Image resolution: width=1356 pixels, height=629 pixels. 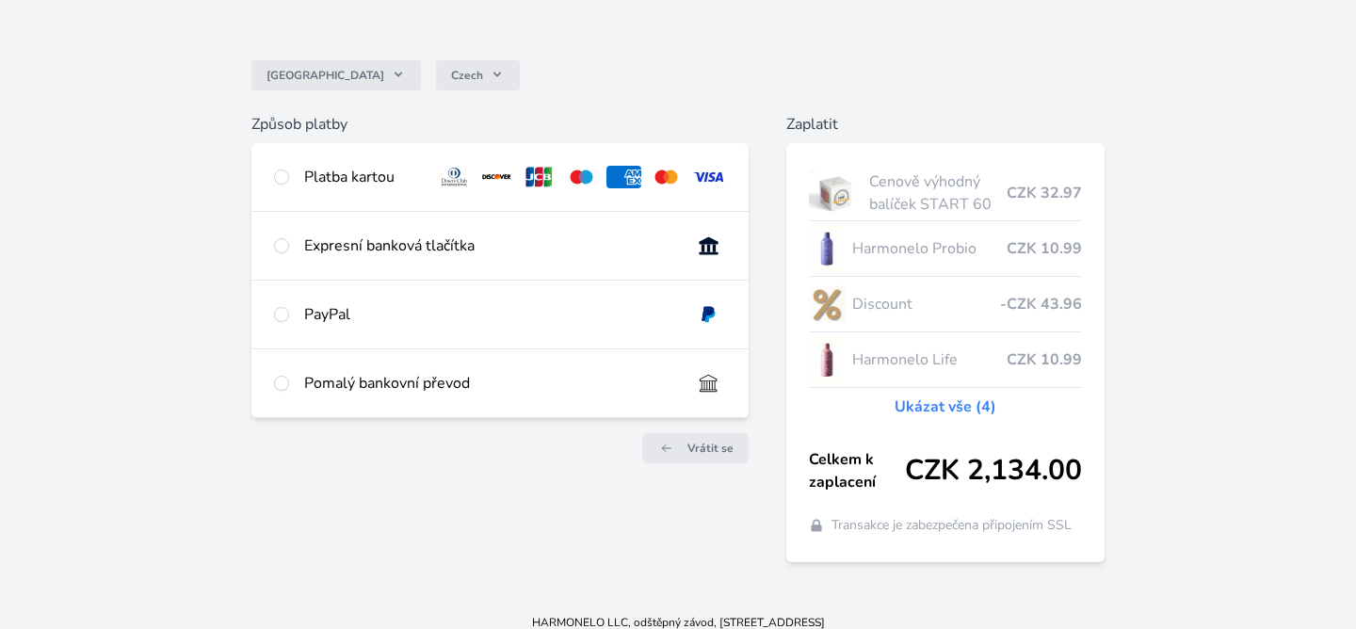 What do you see at coordinates (945, 124) in the screenshot?
I see `h6: Zaplatit` at bounding box center [945, 124].